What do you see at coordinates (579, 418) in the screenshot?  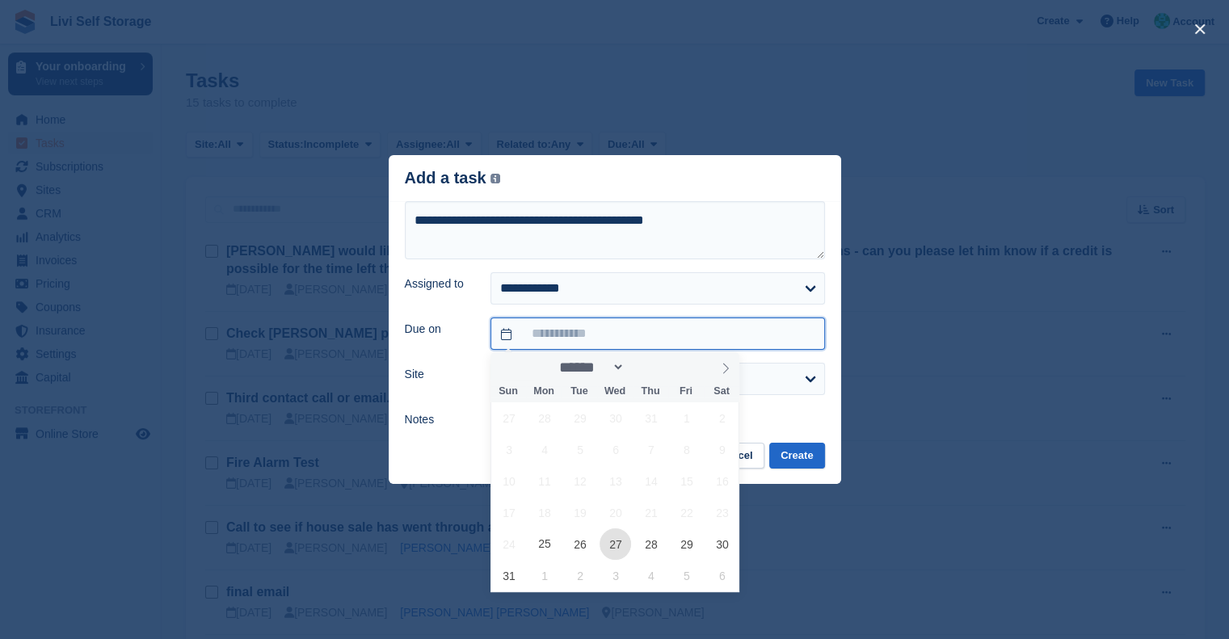 I see `span: July 29, 2025` at bounding box center [579, 418].